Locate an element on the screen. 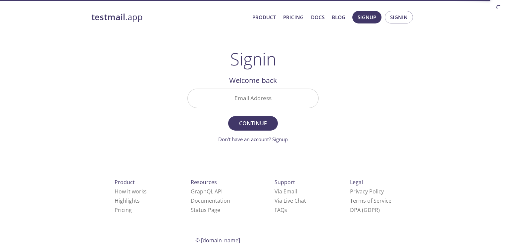  h1: Signin is located at coordinates (253, 59).